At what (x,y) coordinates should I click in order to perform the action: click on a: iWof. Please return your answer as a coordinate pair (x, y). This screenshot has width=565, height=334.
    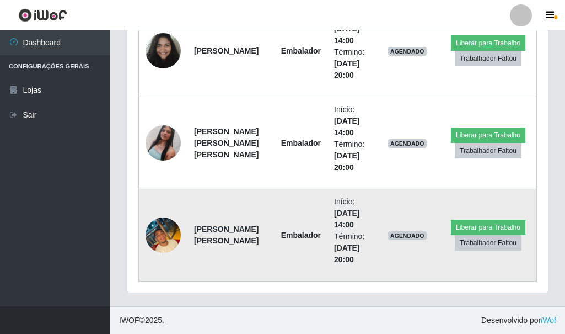
    Looking at the image, I should click on (549, 320).